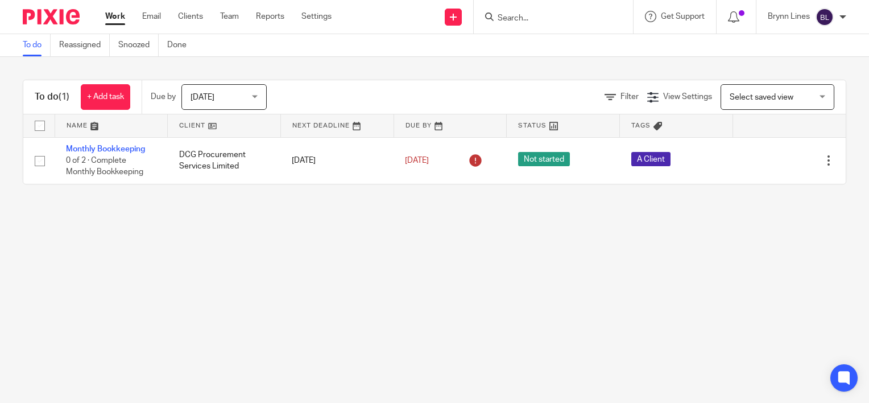  Describe the element at coordinates (163, 97) in the screenshot. I see `p: Due by` at that location.